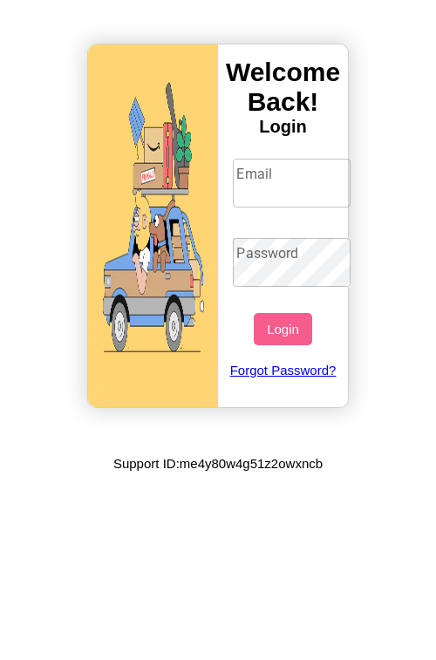 The width and height of the screenshot is (436, 660). What do you see at coordinates (283, 87) in the screenshot?
I see `h3: Welcome Back!` at bounding box center [283, 87].